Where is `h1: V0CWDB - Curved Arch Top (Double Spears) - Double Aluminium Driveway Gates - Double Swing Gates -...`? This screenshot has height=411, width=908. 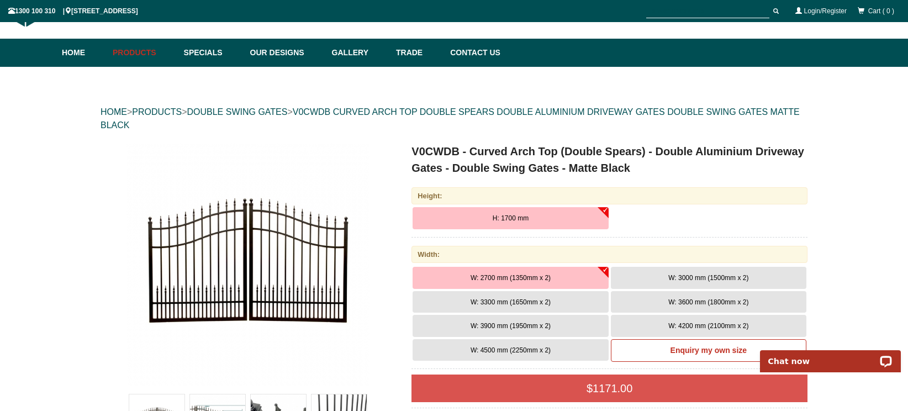 h1: V0CWDB - Curved Arch Top (Double Spears) - Double Aluminium Driveway Gates - Double Swing Gates -... is located at coordinates (609, 160).